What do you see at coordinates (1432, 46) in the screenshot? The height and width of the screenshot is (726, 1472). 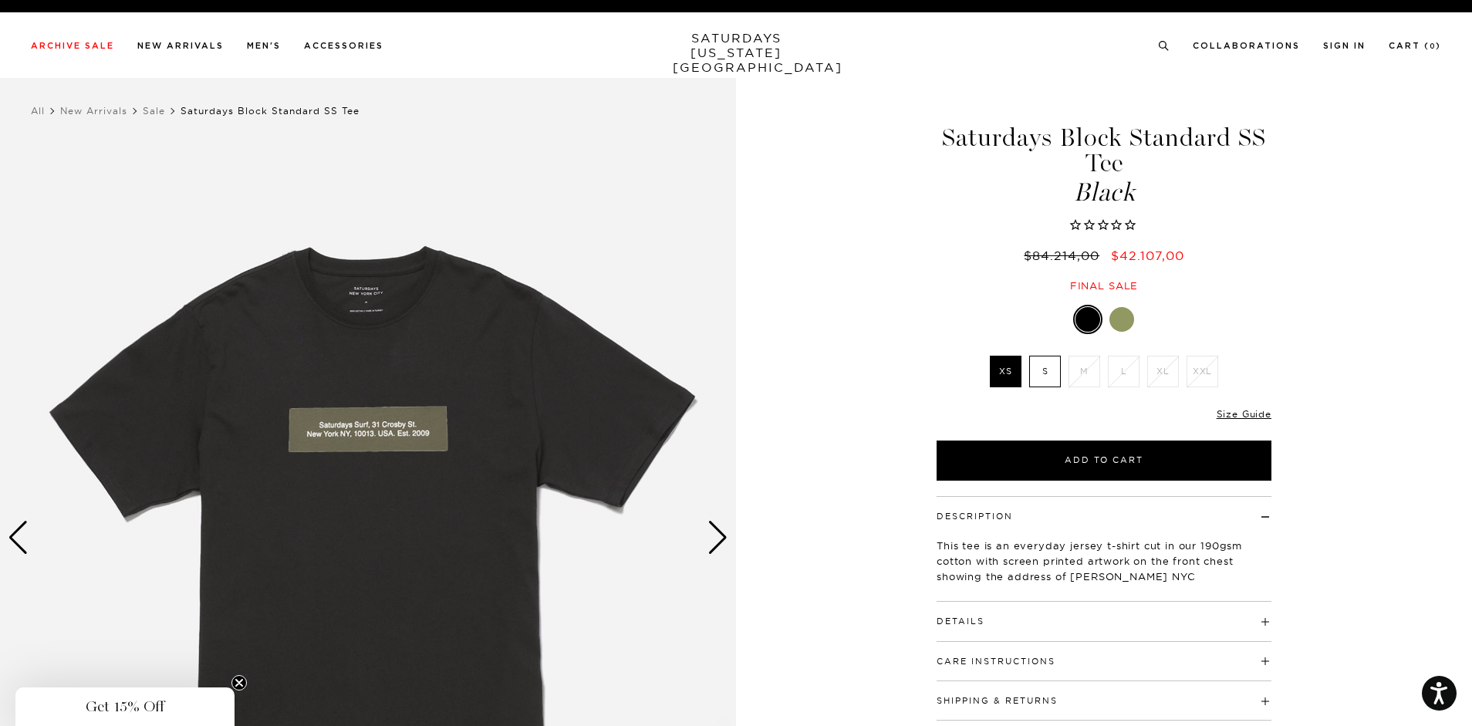 I see `small: 0` at bounding box center [1432, 46].